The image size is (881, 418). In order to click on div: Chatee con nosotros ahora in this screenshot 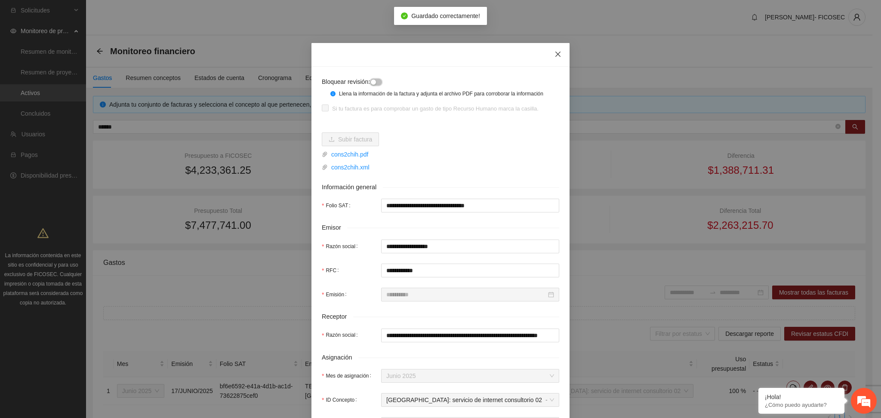, I will do `click(95, 49)`.